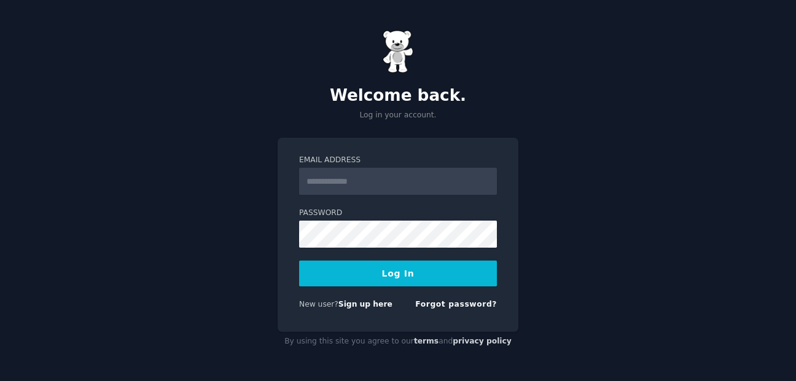 Image resolution: width=796 pixels, height=381 pixels. Describe the element at coordinates (365, 304) in the screenshot. I see `a: Sign up here` at that location.